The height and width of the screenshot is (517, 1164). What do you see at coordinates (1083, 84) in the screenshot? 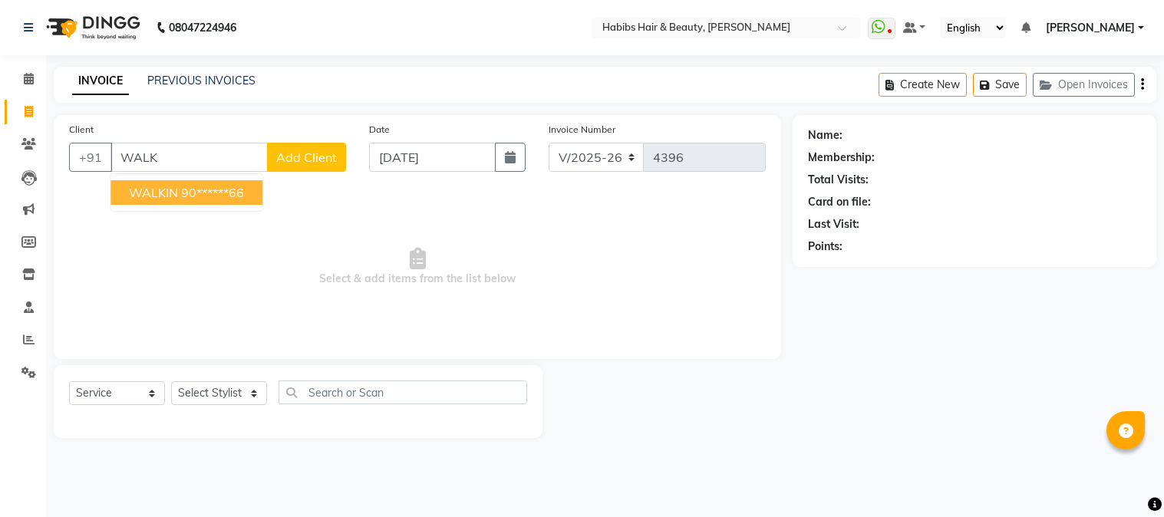
I see `button: Open Invoices` at bounding box center [1083, 84].